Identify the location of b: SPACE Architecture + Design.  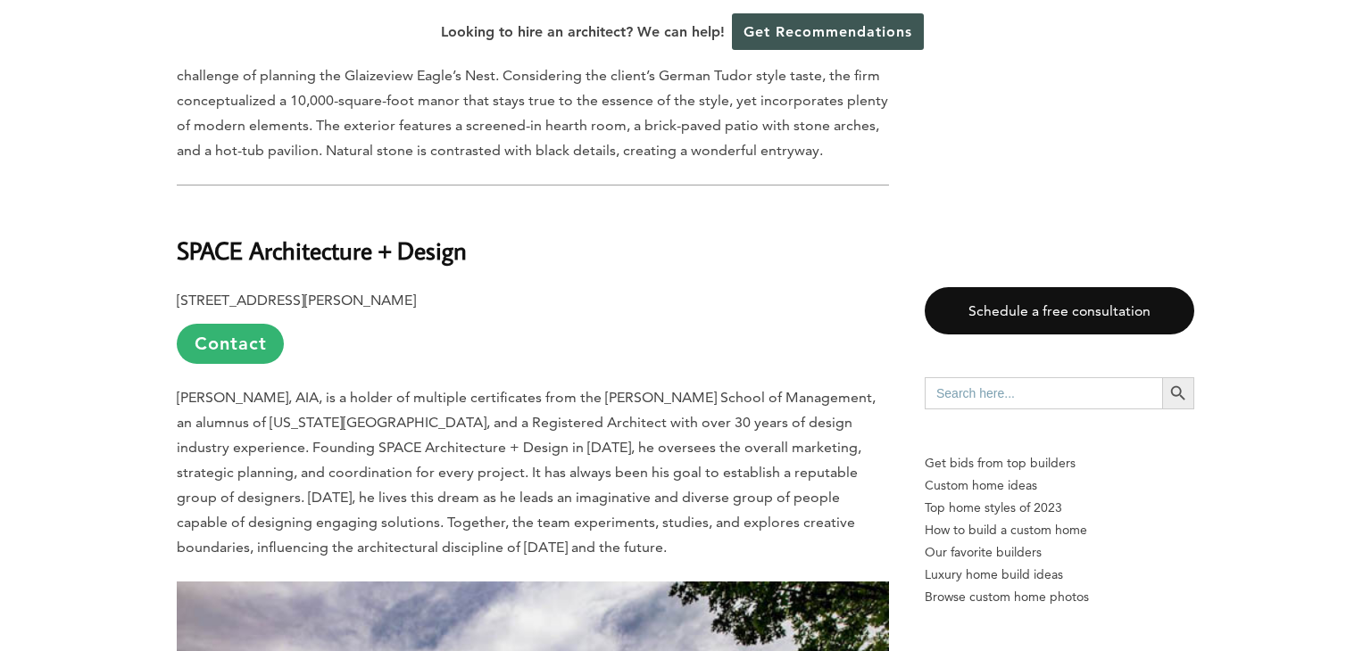
(321, 250).